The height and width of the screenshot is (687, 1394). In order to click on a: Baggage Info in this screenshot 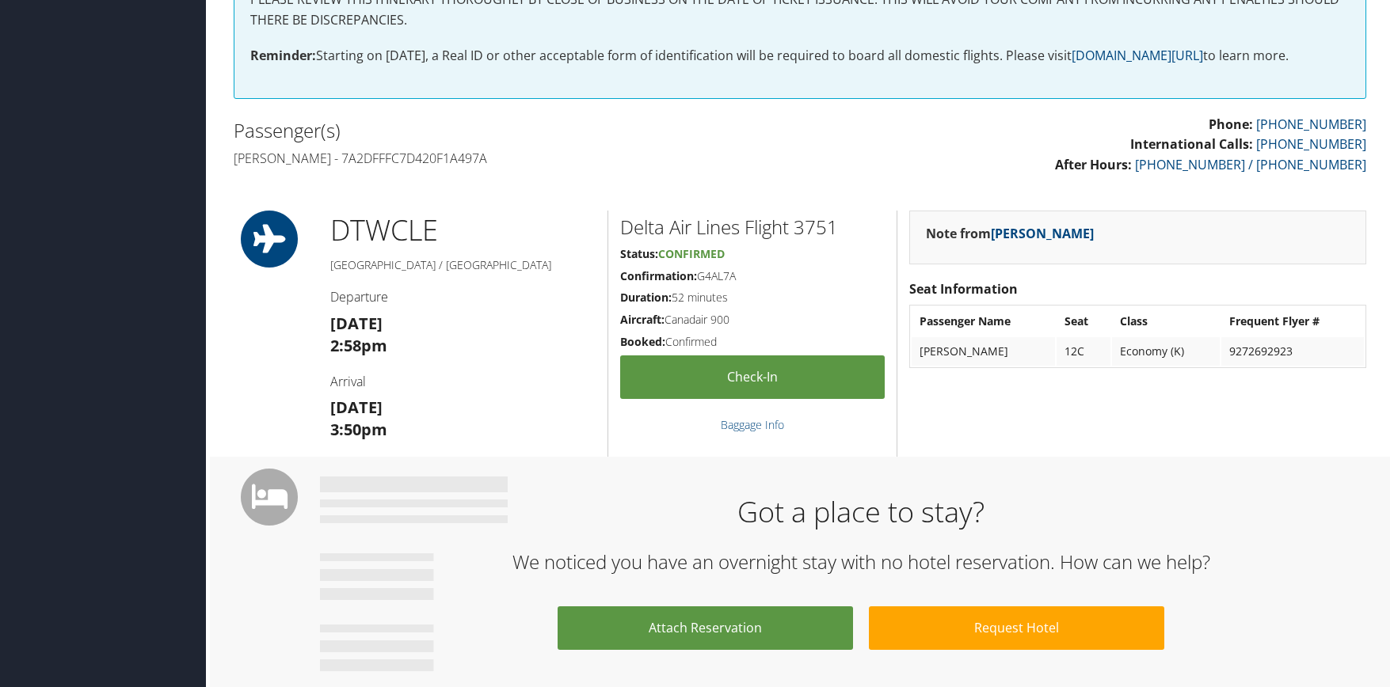, I will do `click(752, 424)`.